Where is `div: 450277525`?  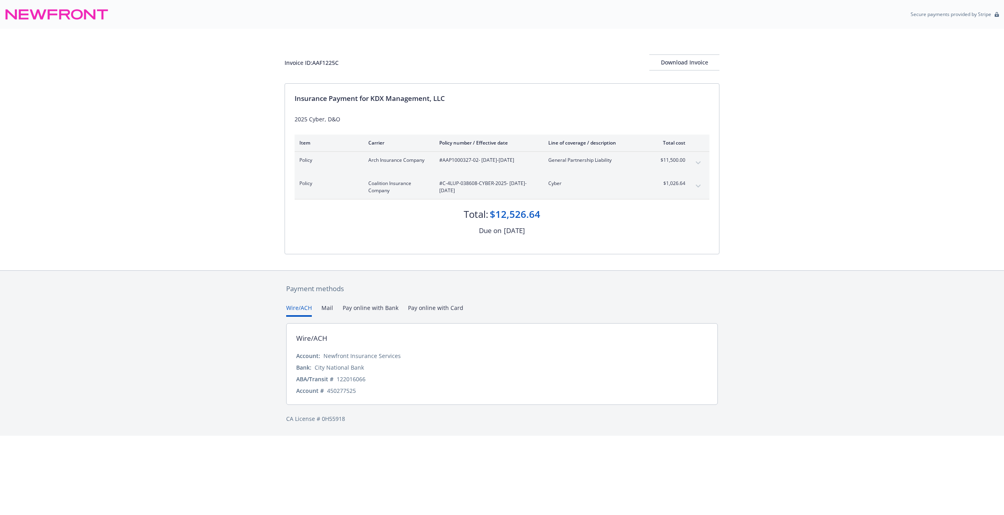 div: 450277525 is located at coordinates (341, 391).